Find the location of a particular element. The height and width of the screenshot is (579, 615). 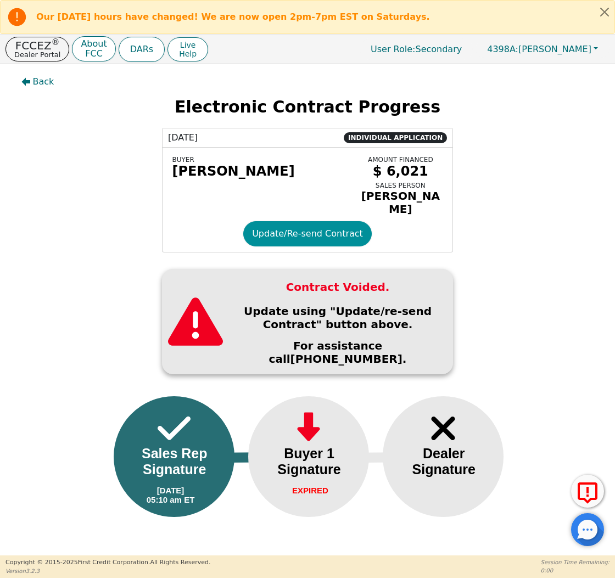

span: Help is located at coordinates (188, 54).